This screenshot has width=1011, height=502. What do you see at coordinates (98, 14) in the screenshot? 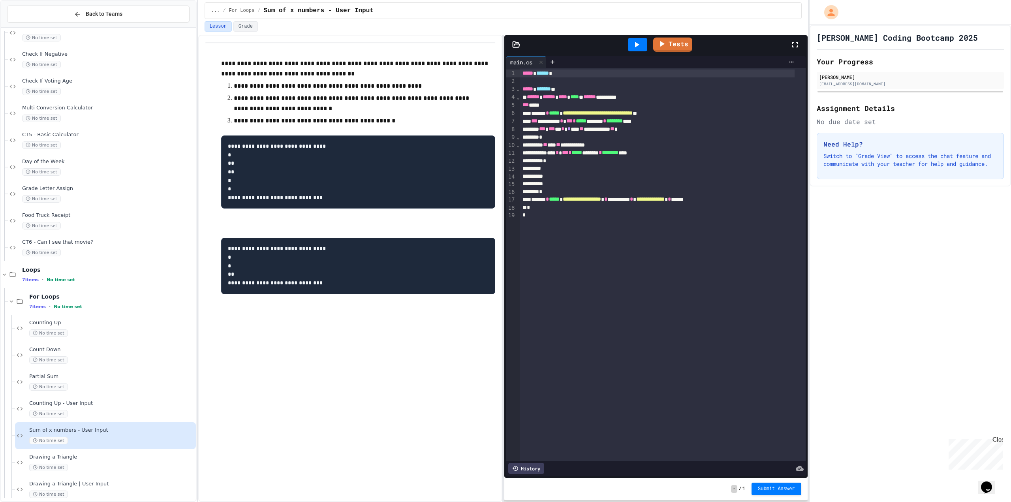
I see `button: Back to Teams` at bounding box center [98, 14].